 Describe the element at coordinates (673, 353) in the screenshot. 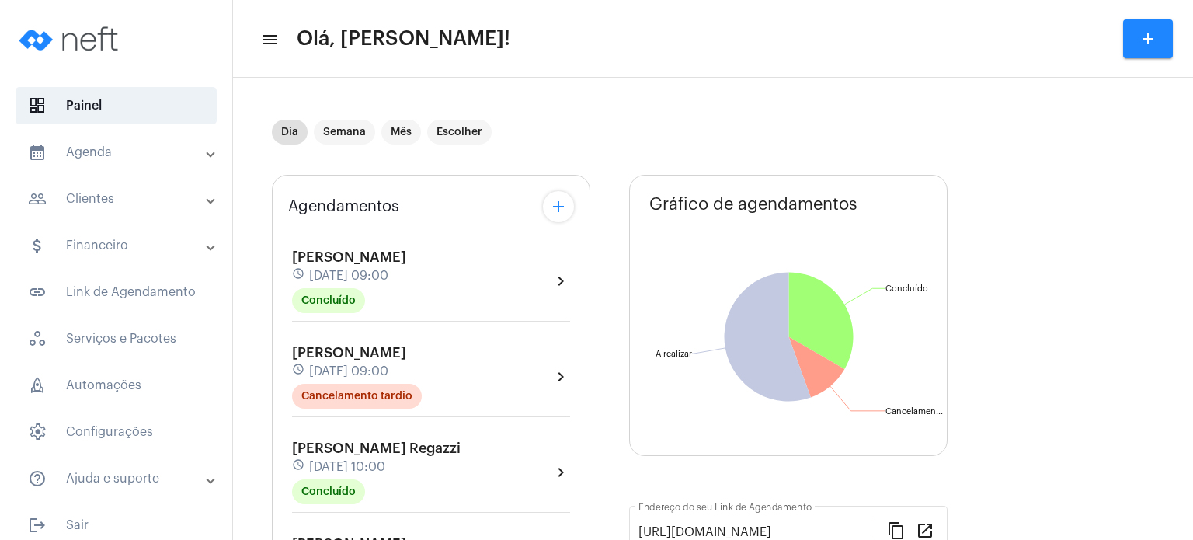

I see `text: A realizar` at that location.